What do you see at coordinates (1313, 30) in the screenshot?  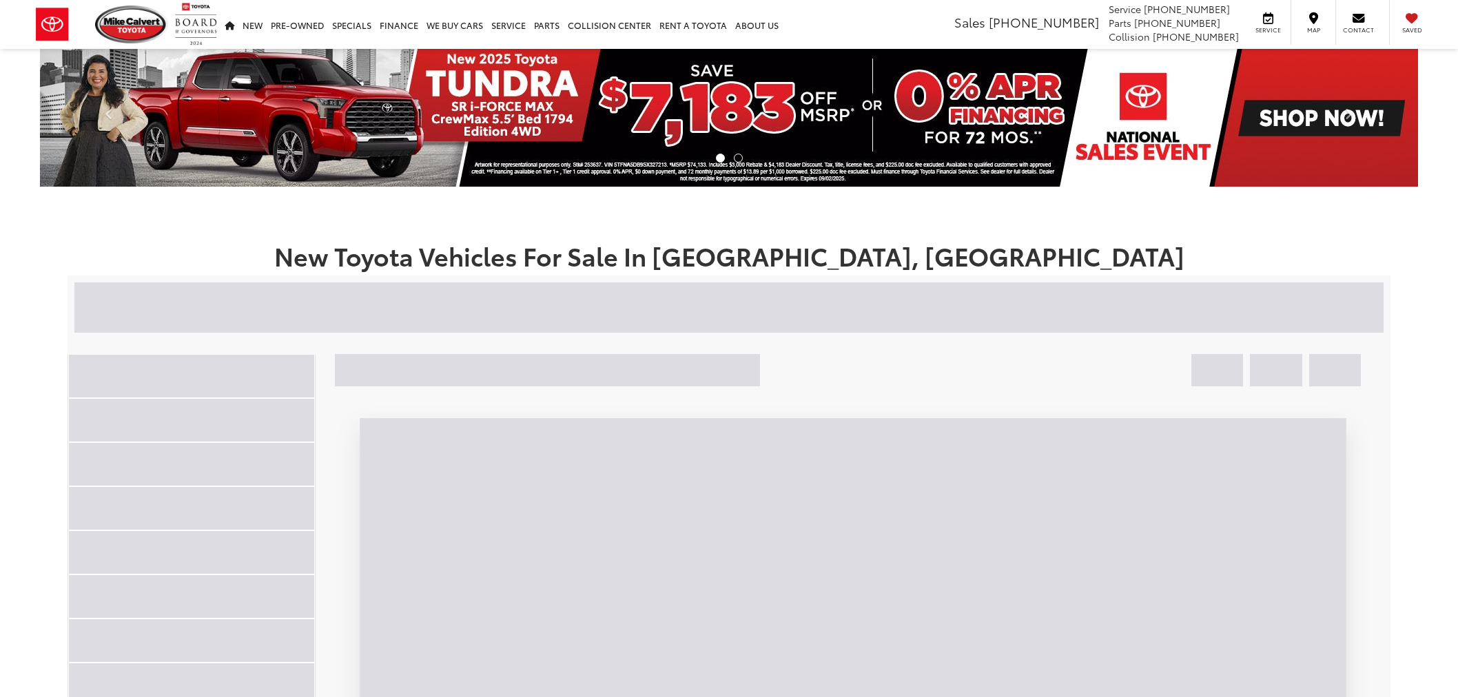 I see `span: Map` at bounding box center [1313, 30].